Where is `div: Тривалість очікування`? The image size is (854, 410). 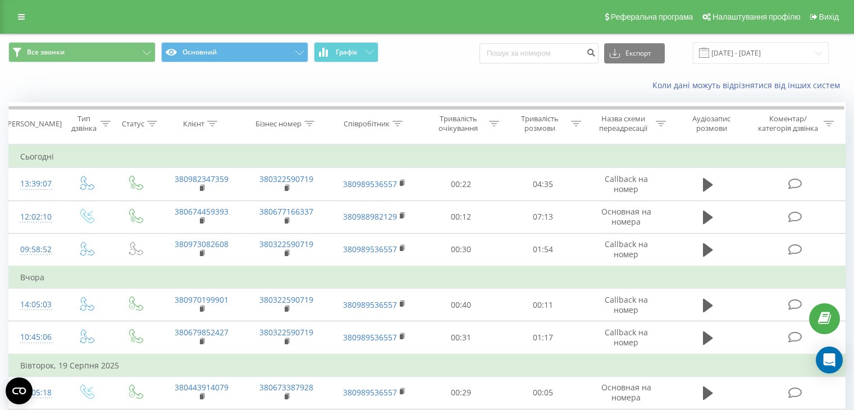 div: Тривалість очікування is located at coordinates (459, 123).